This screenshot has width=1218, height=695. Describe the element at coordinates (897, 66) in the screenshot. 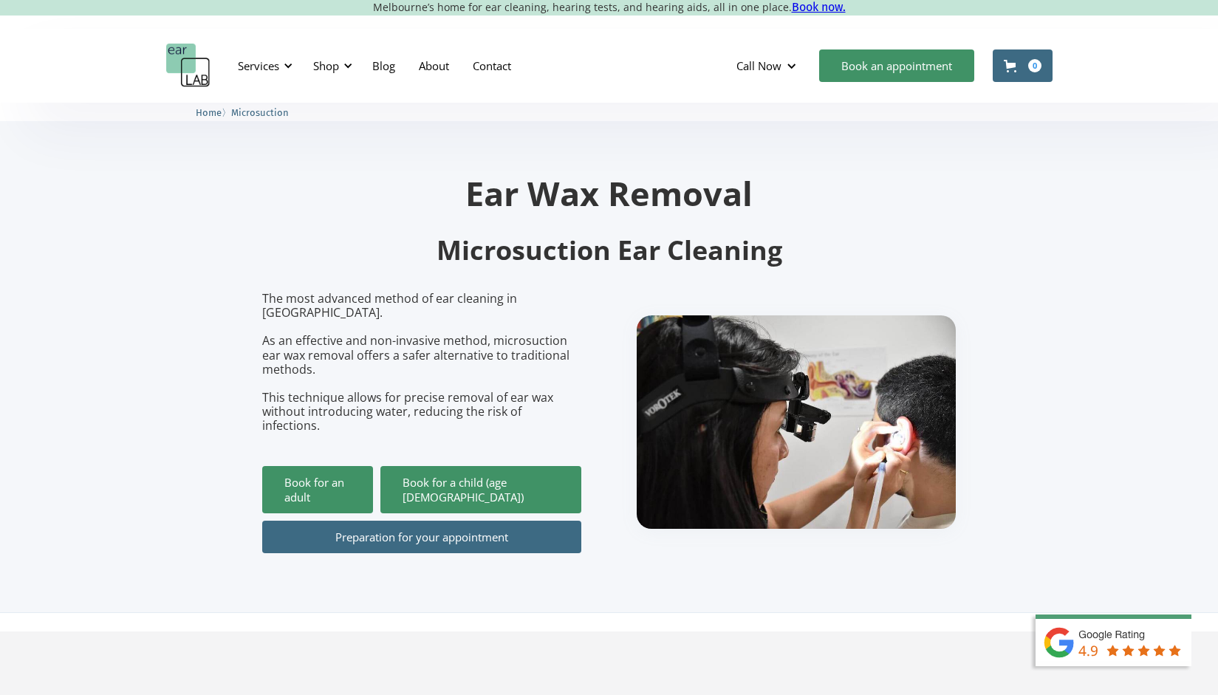

I see `a: Book an appointment` at that location.